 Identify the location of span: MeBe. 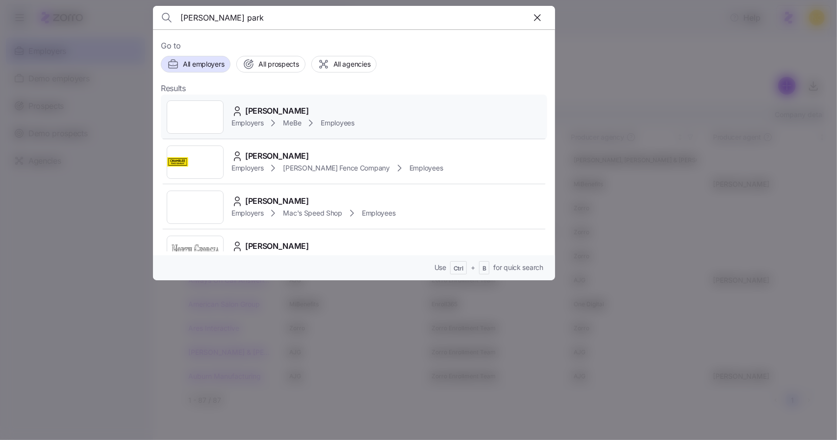
(292, 123).